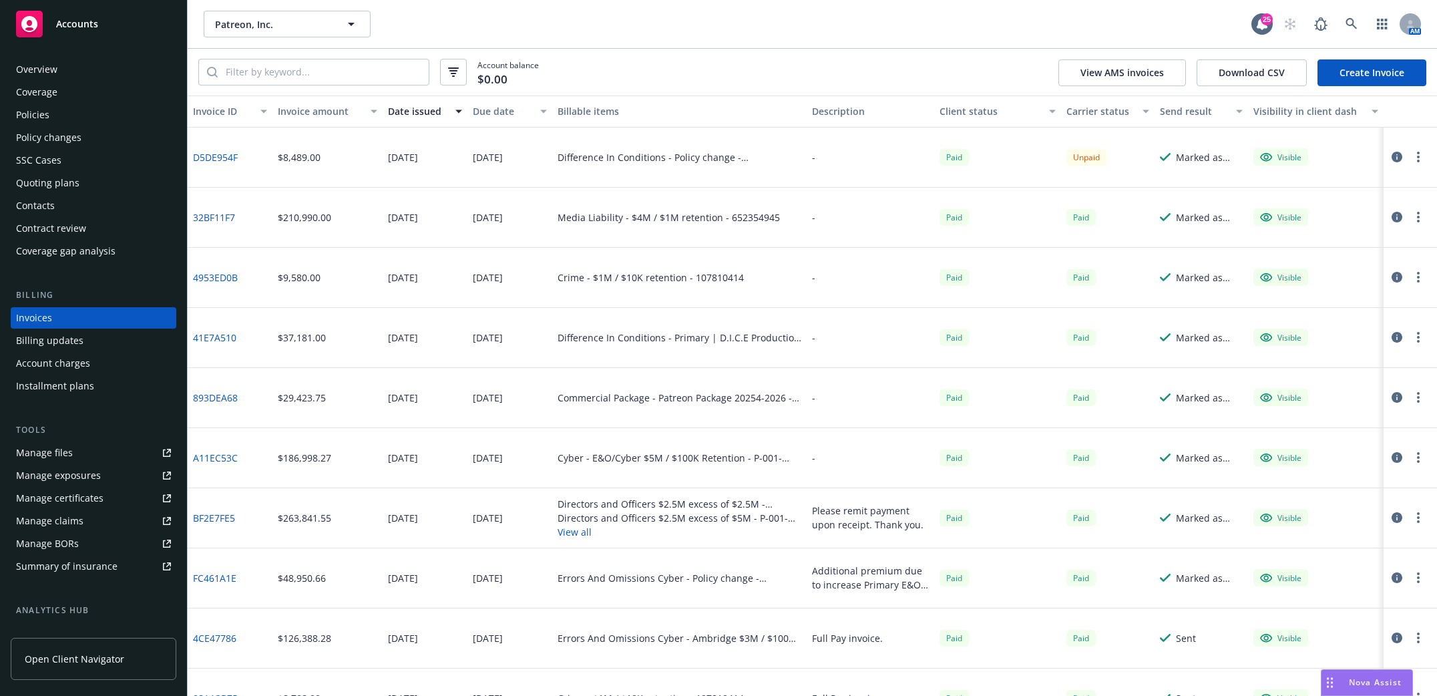  What do you see at coordinates (74, 658) in the screenshot?
I see `span: Open Client Navigator` at bounding box center [74, 658].